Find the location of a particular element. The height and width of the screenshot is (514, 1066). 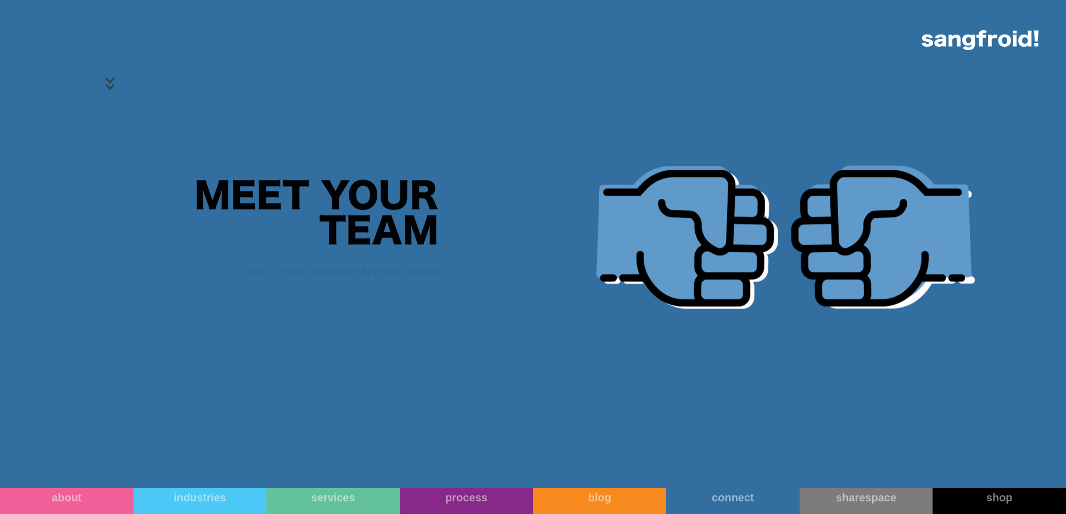

img: logo is located at coordinates (980, 40).